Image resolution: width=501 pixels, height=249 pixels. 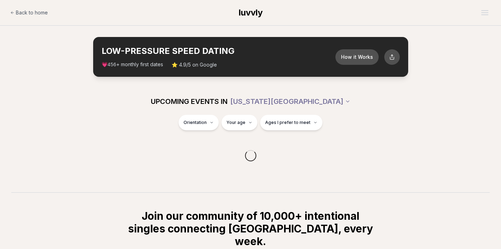 I want to click on span: ⭐ 4.9/5 on Google, so click(x=194, y=65).